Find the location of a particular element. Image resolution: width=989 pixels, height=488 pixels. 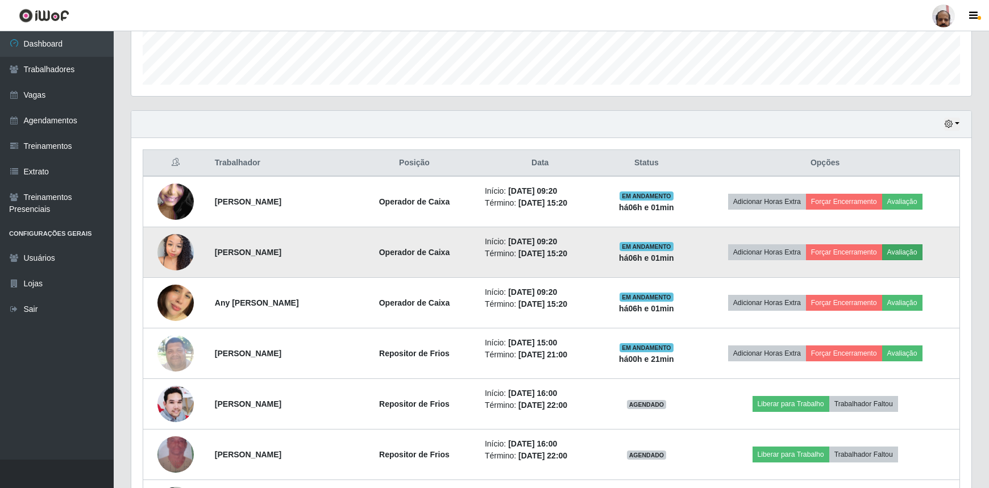

img: 1735257237444.jpeg is located at coordinates (176, 252).